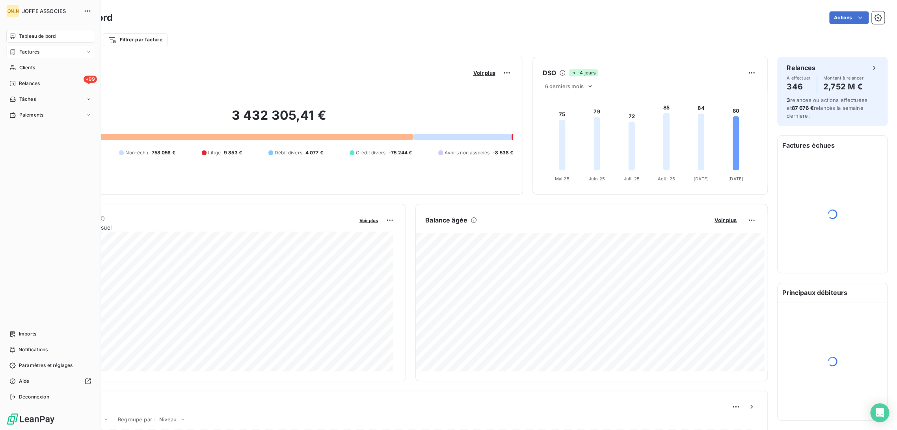 Image resolution: width=897 pixels, height=430 pixels. I want to click on h2: 3 432 305,41 €, so click(279, 119).